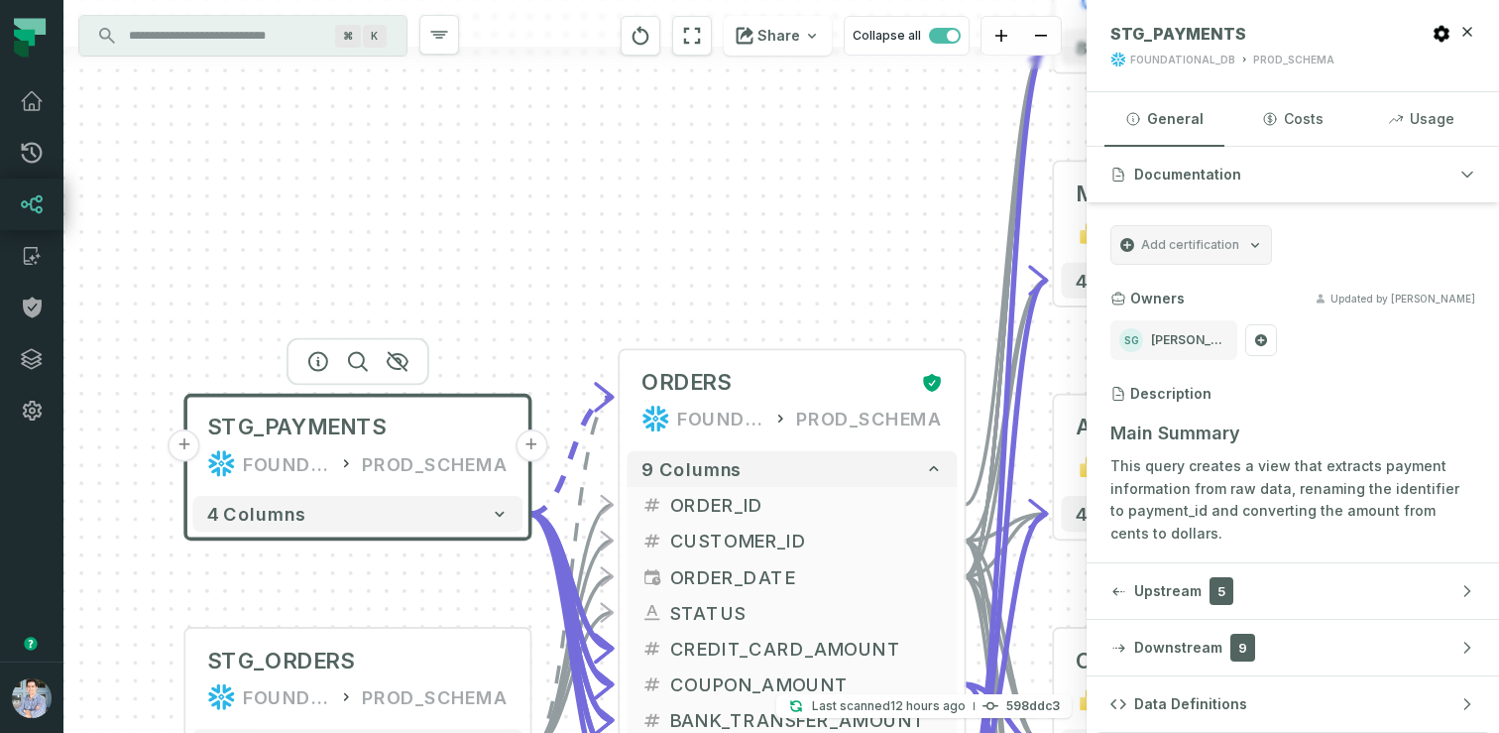 This screenshot has height=733, width=1499. What do you see at coordinates (1293, 500) in the screenshot?
I see `p: This query creates a view that extracts payment information from raw data, renaming the identifie...` at bounding box center [1293, 500].